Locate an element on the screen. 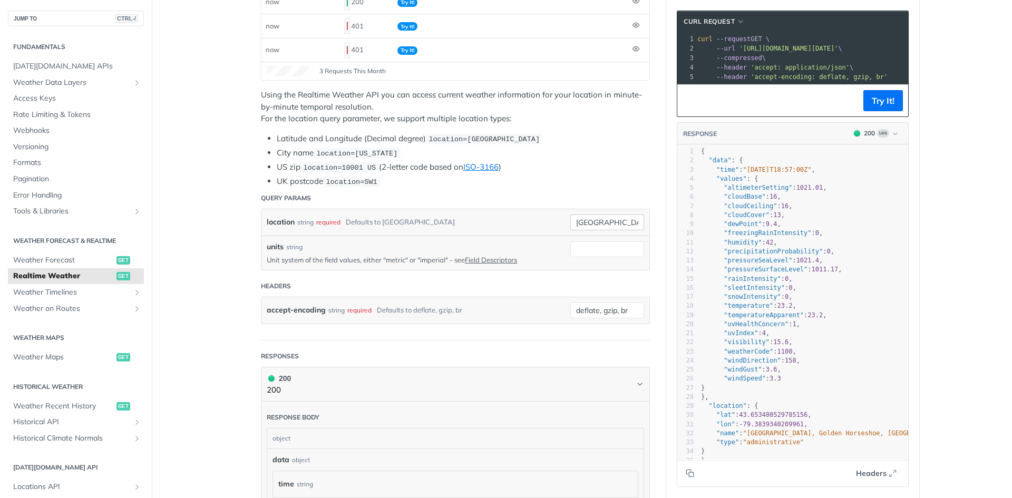 Image resolution: width=1012 pixels, height=498 pixels. div: Headers is located at coordinates (276, 286).